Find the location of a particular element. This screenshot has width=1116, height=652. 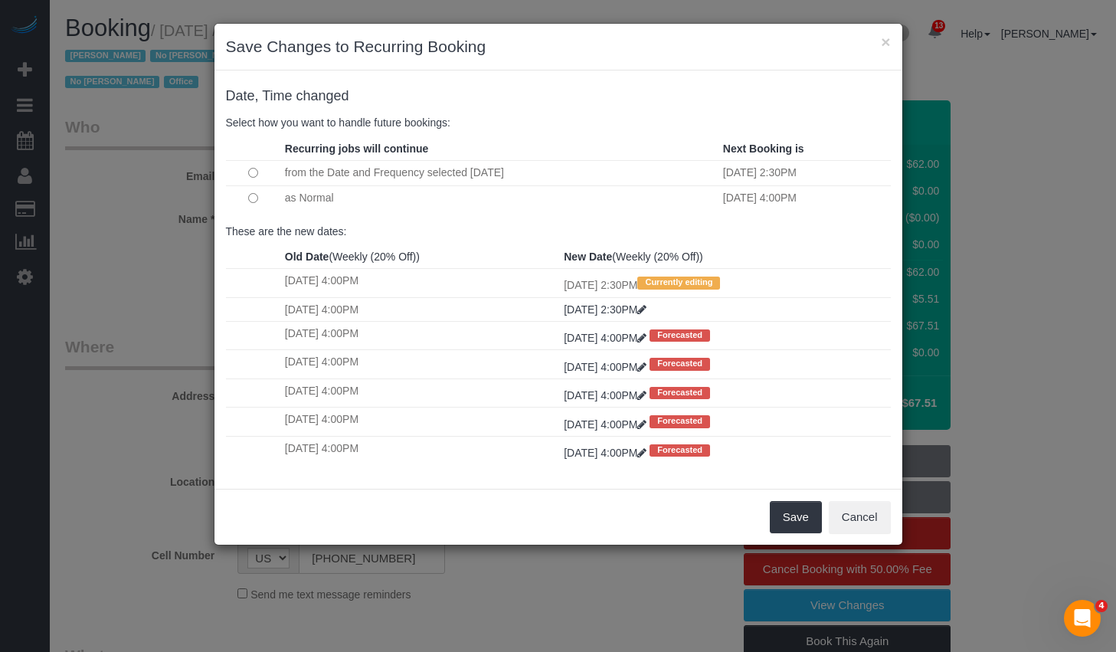

p: Select how you want to handle future bookings: is located at coordinates (559, 123).